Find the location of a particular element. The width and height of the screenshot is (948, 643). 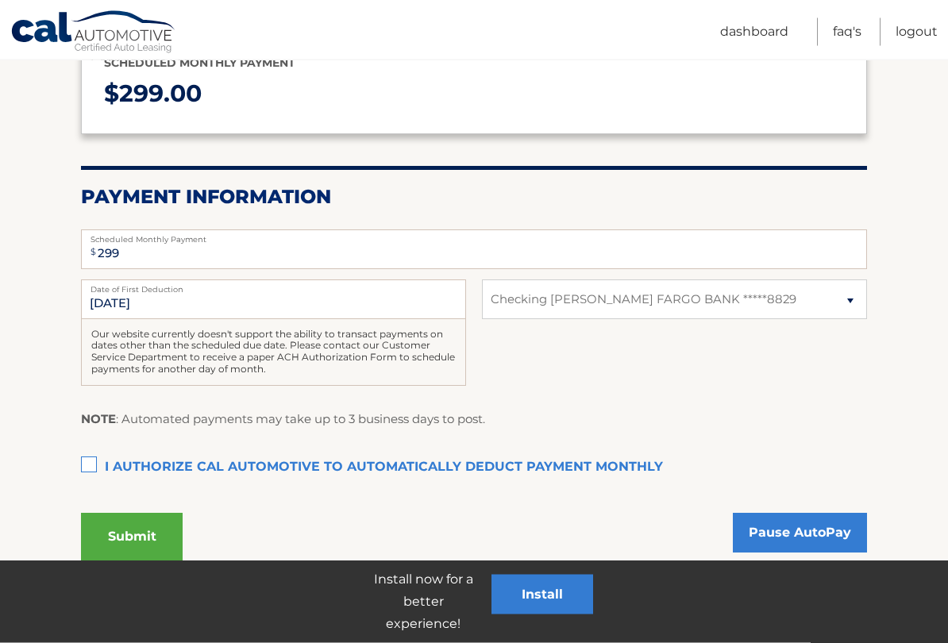

button: Submit is located at coordinates (132, 537).